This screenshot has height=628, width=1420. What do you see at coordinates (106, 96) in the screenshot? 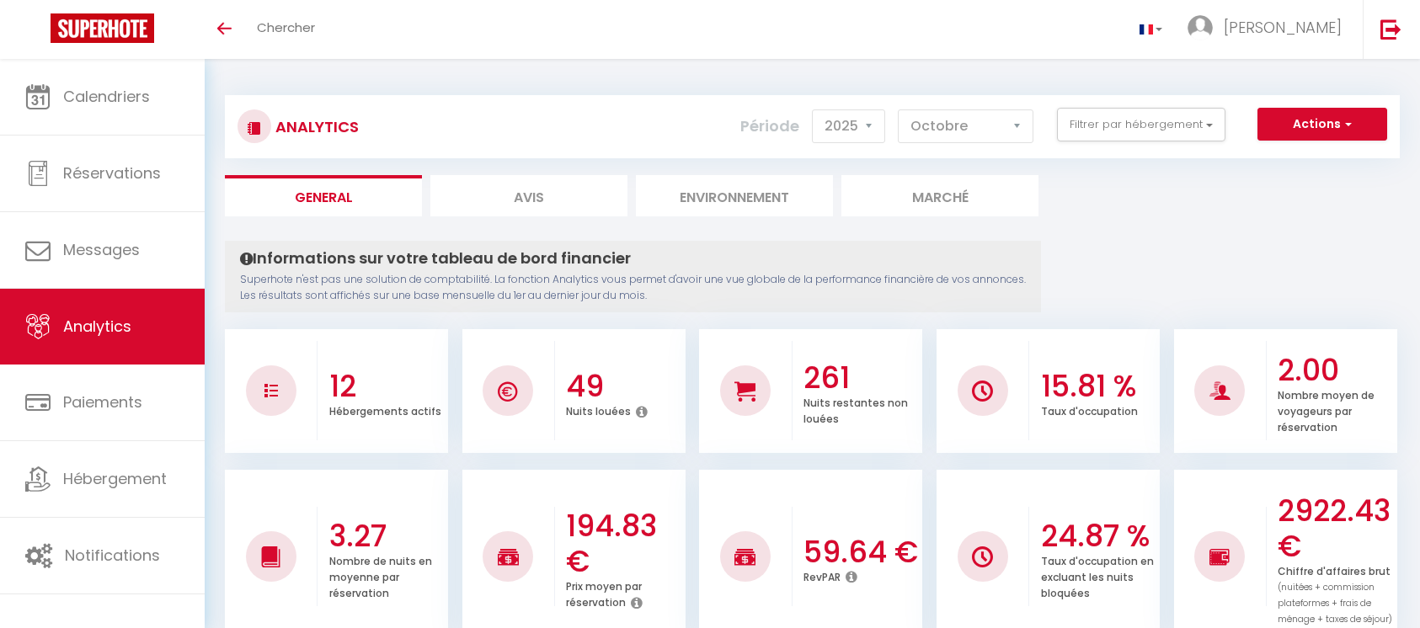
I see `span: Calendriers` at bounding box center [106, 96].